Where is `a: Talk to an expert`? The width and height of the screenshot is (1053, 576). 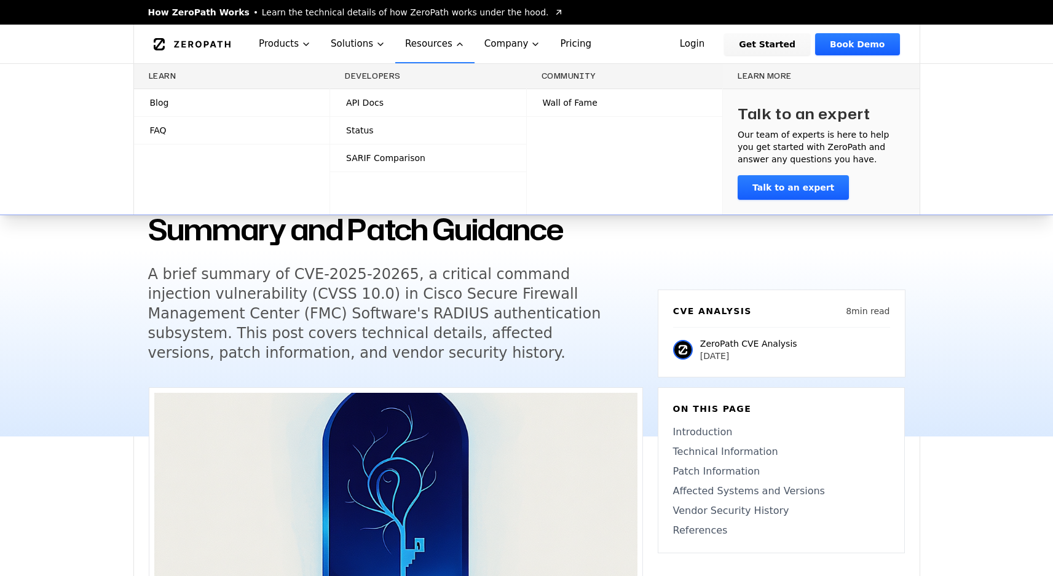
a: Talk to an expert is located at coordinates (793, 187).